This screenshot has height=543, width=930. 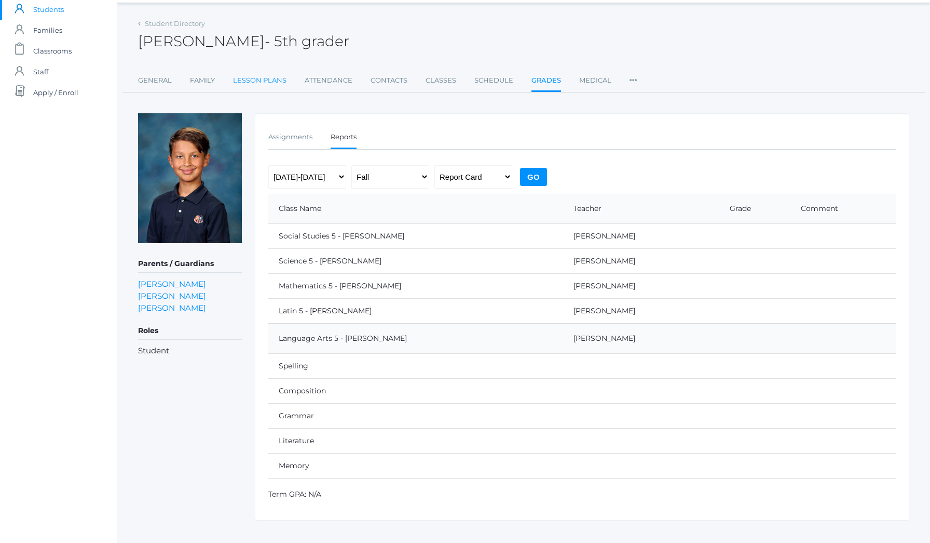 I want to click on td: Composition, so click(x=416, y=390).